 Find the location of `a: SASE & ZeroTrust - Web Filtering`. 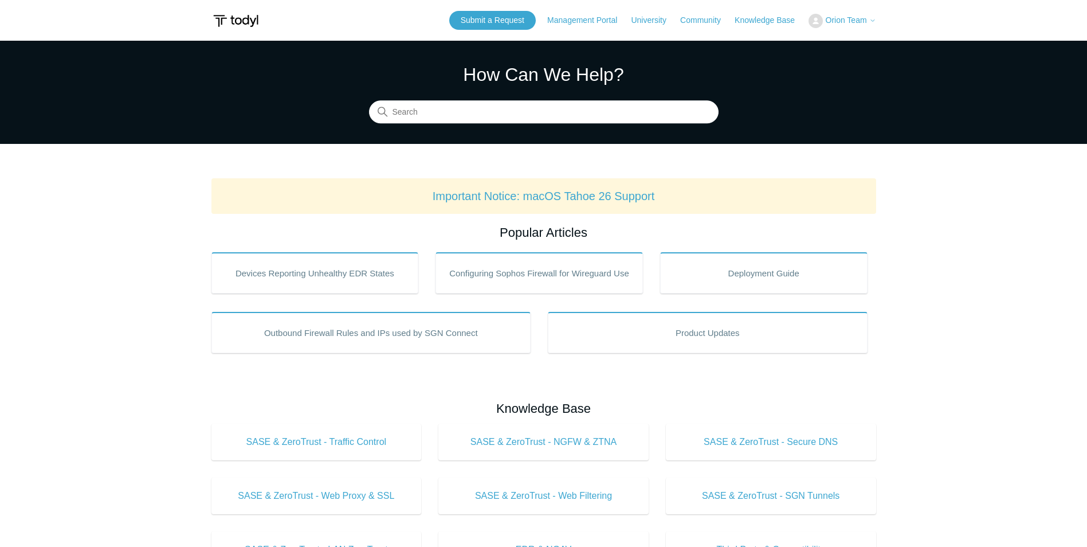

a: SASE & ZeroTrust - Web Filtering is located at coordinates (543, 496).